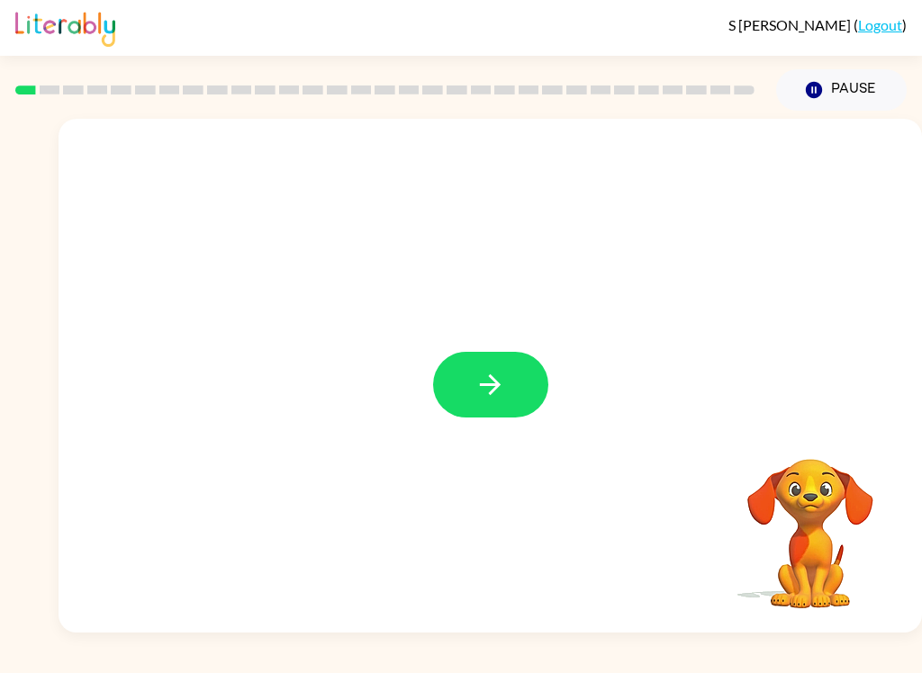 Image resolution: width=922 pixels, height=673 pixels. I want to click on a: Logout, so click(879, 24).